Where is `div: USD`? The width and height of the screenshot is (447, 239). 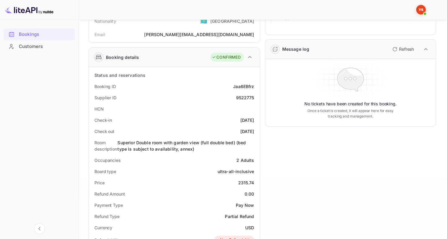 div: USD is located at coordinates (249, 227).